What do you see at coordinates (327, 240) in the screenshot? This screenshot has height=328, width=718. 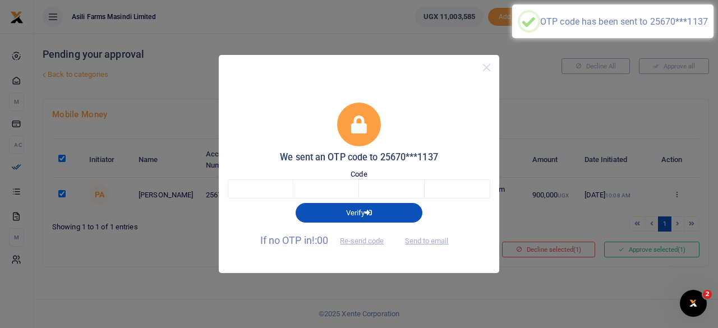 I see `span: If no OTP in` at bounding box center [327, 240].